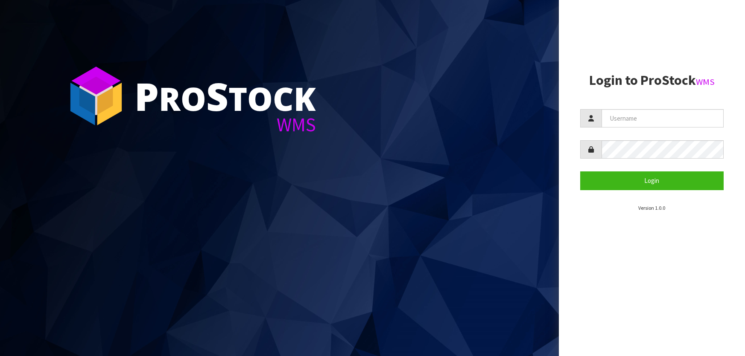 The image size is (745, 356). What do you see at coordinates (662, 118) in the screenshot?
I see `input: Username` at bounding box center [662, 118].